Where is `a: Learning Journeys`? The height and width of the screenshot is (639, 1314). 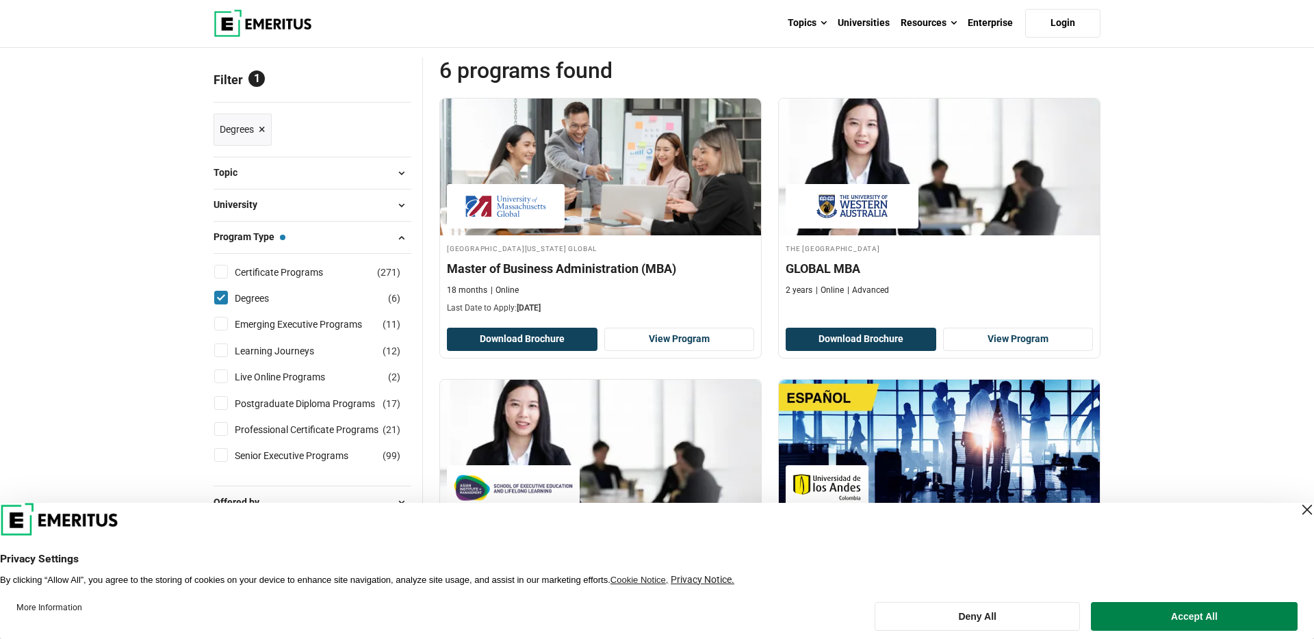
a: Learning Journeys is located at coordinates (288, 351).